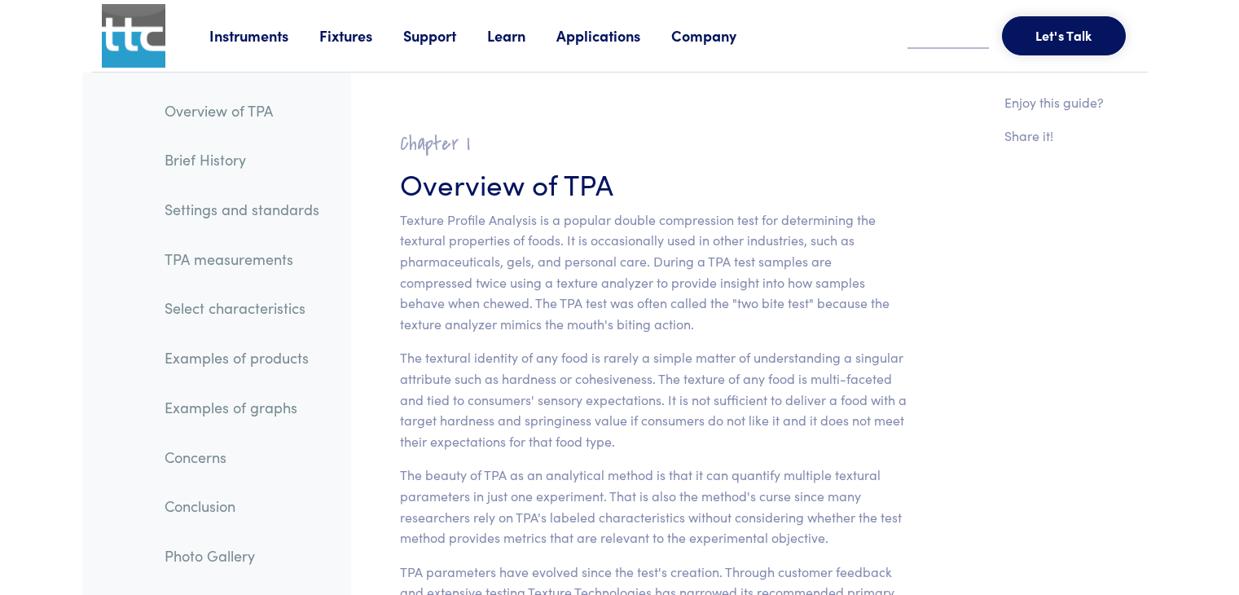 The height and width of the screenshot is (595, 1239). Describe the element at coordinates (1013, 231) in the screenshot. I see `a: Share on LinkedIn` at that location.